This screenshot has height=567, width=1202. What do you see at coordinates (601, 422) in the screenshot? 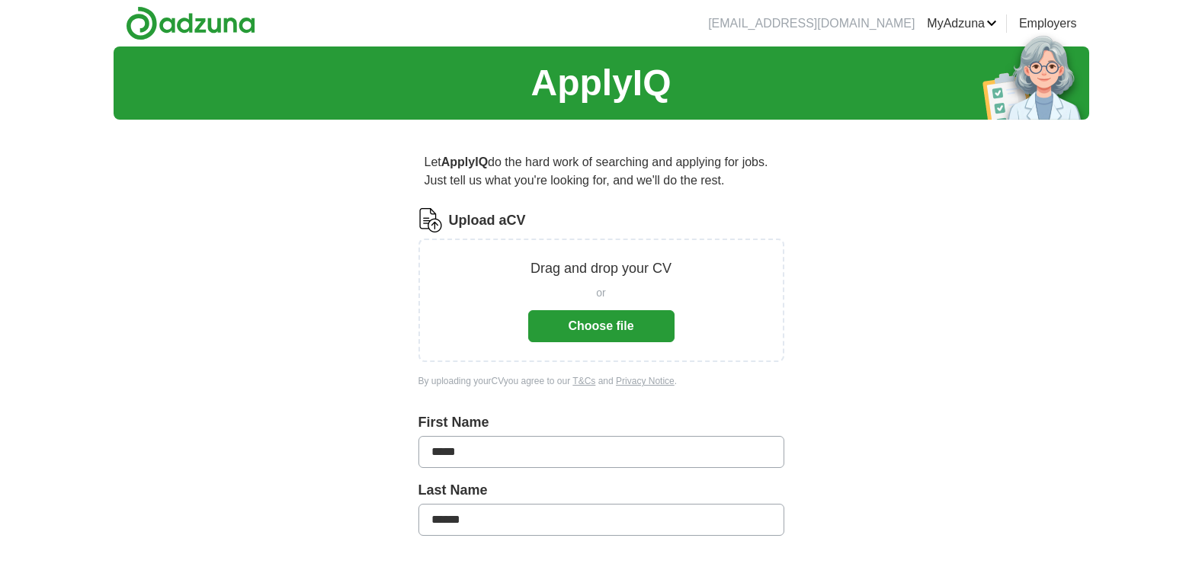
I see `label: First Name` at bounding box center [601, 422].